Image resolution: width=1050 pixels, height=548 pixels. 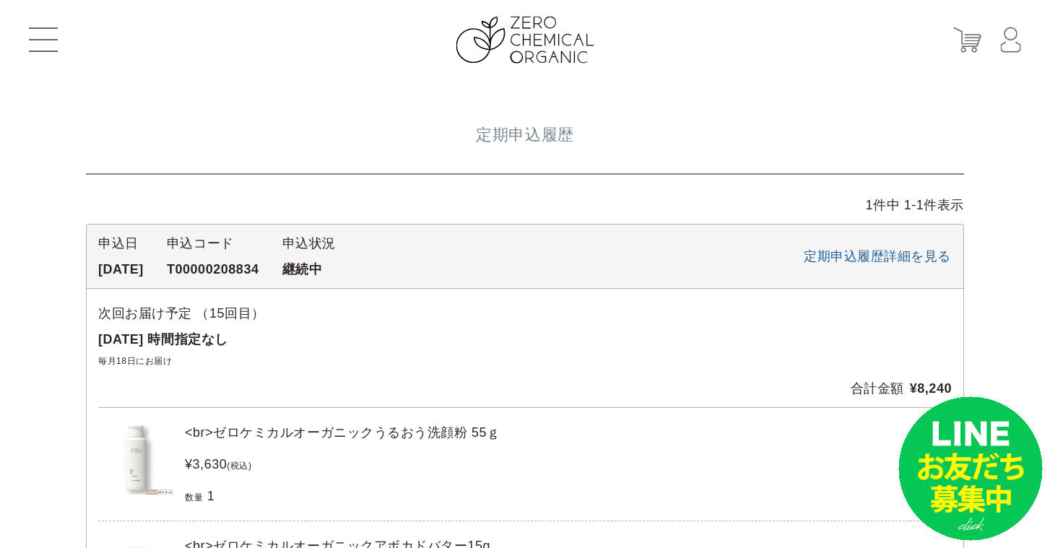 What do you see at coordinates (877, 388) in the screenshot?
I see `span: 合計金額` at bounding box center [877, 388].